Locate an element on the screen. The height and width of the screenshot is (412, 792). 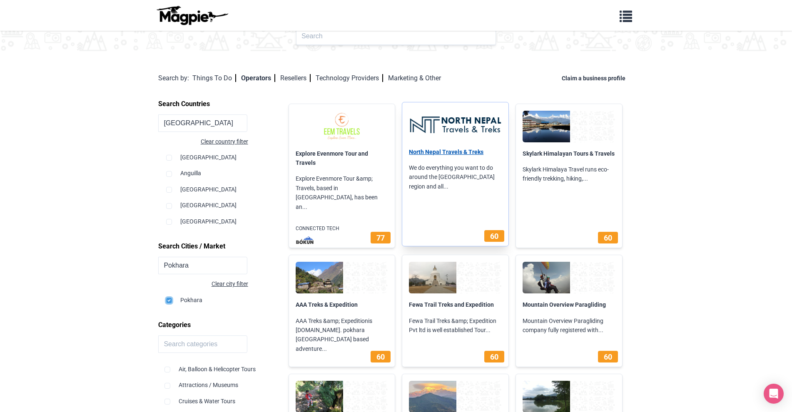
p: CONNECTED TECH is located at coordinates (342, 229).